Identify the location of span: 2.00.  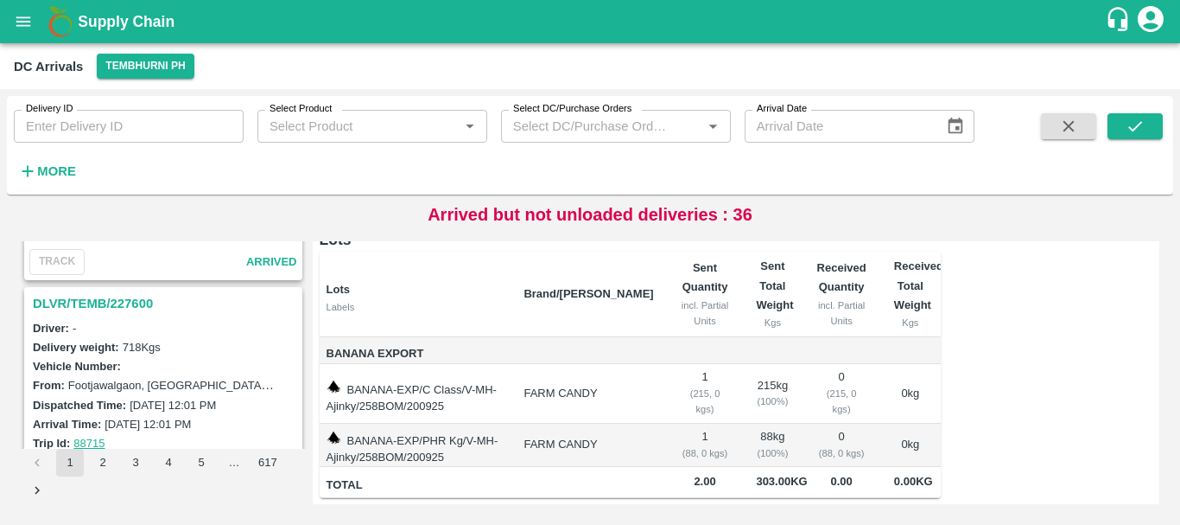
(705, 481).